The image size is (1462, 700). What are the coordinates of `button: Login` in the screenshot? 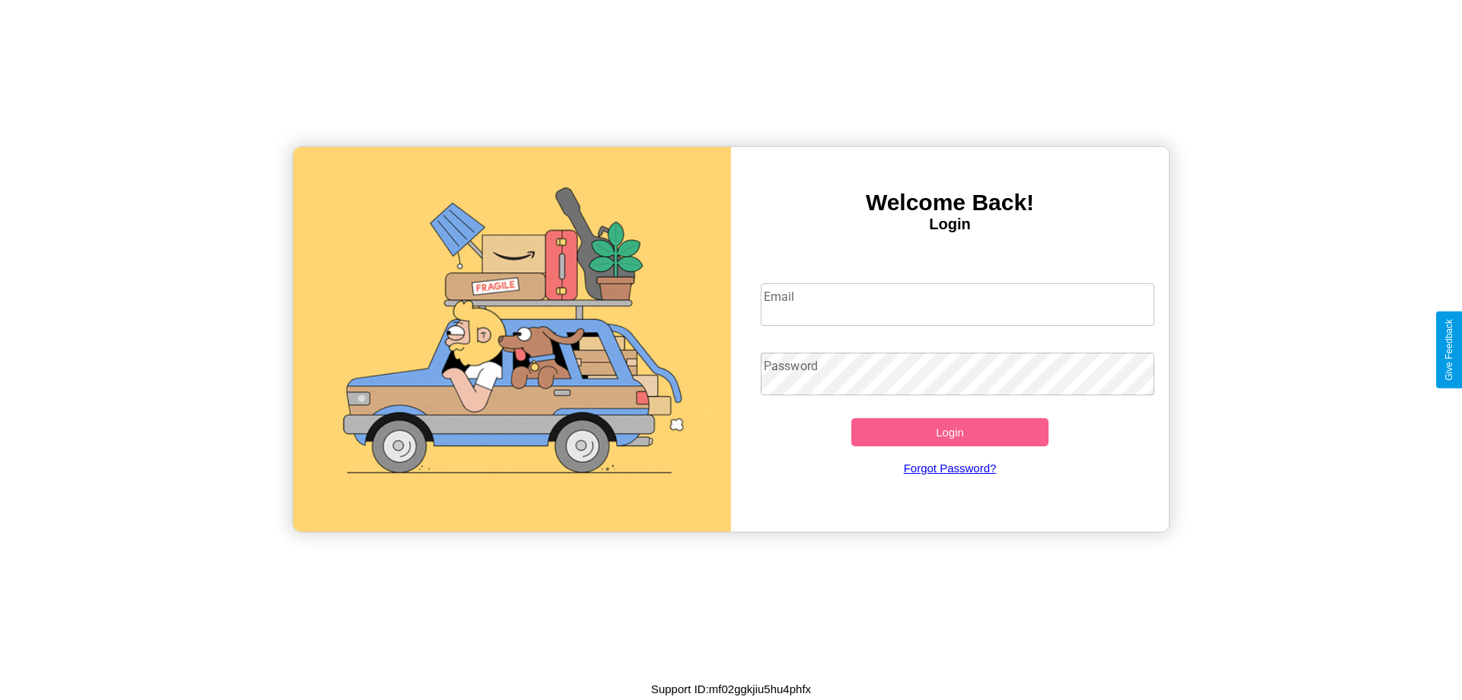 It's located at (949, 432).